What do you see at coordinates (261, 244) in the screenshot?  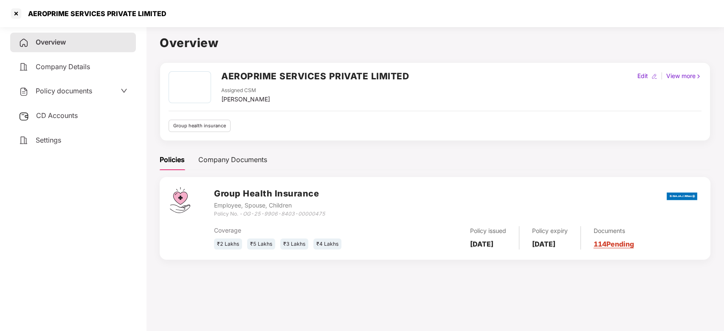 I see `div: ₹5 Lakhs` at bounding box center [261, 244].